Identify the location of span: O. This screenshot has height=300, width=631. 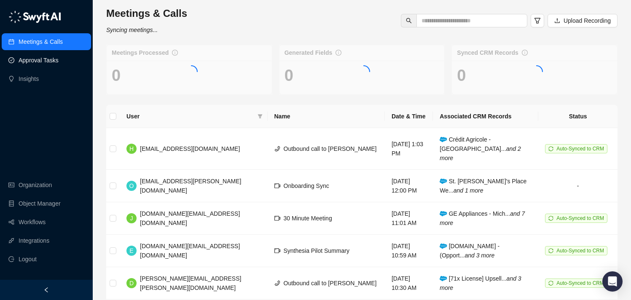
(132, 186).